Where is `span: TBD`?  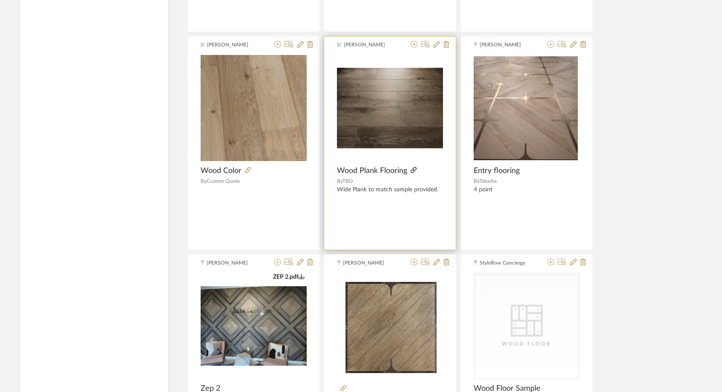
span: TBD is located at coordinates (348, 181).